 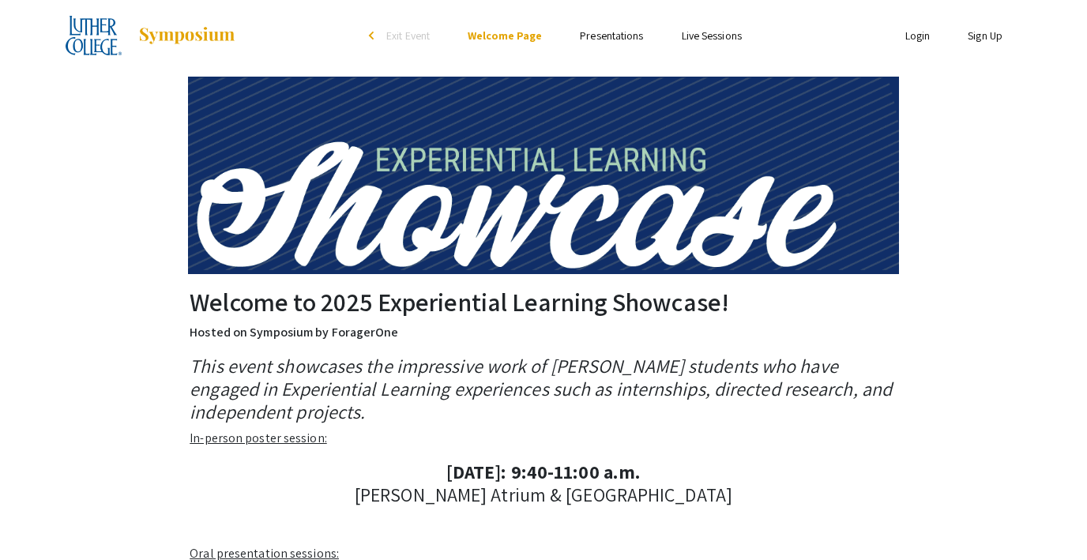 I want to click on a: Live Sessions, so click(x=712, y=36).